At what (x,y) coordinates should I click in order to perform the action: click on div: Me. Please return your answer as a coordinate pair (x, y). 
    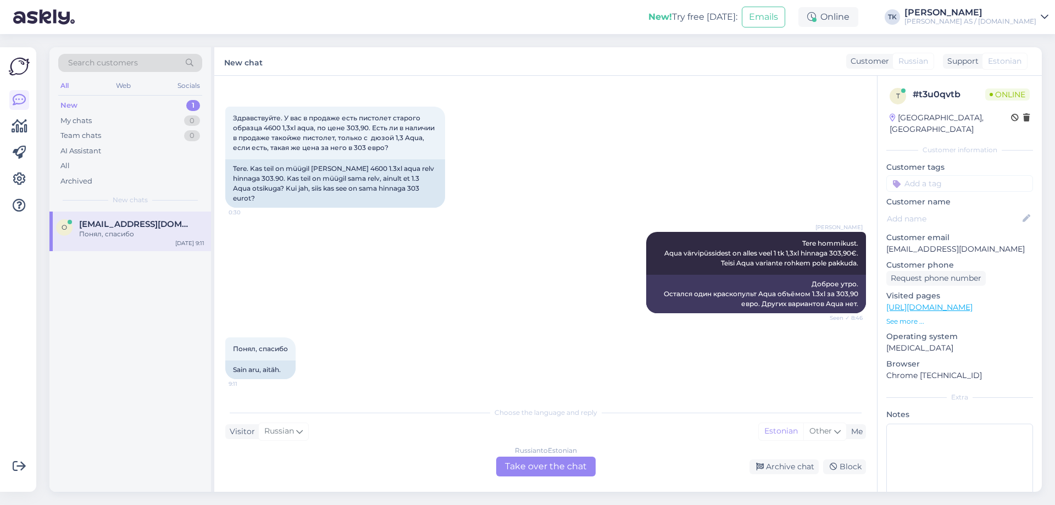
    Looking at the image, I should click on (854, 431).